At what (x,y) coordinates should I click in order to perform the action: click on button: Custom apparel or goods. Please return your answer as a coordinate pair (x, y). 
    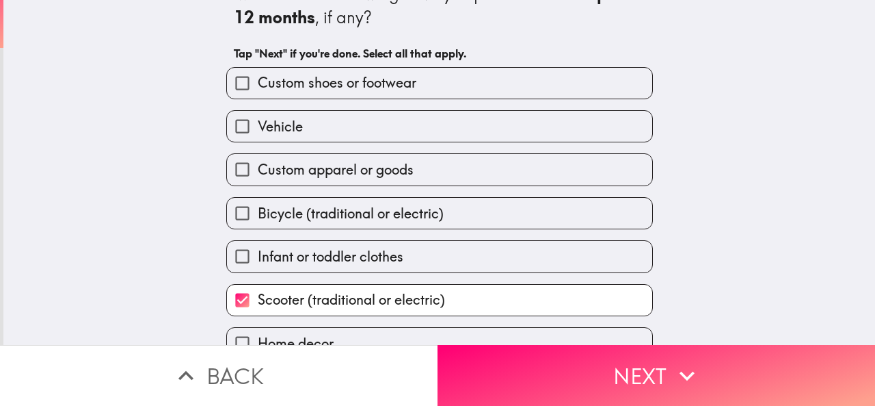
    Looking at the image, I should click on (440, 169).